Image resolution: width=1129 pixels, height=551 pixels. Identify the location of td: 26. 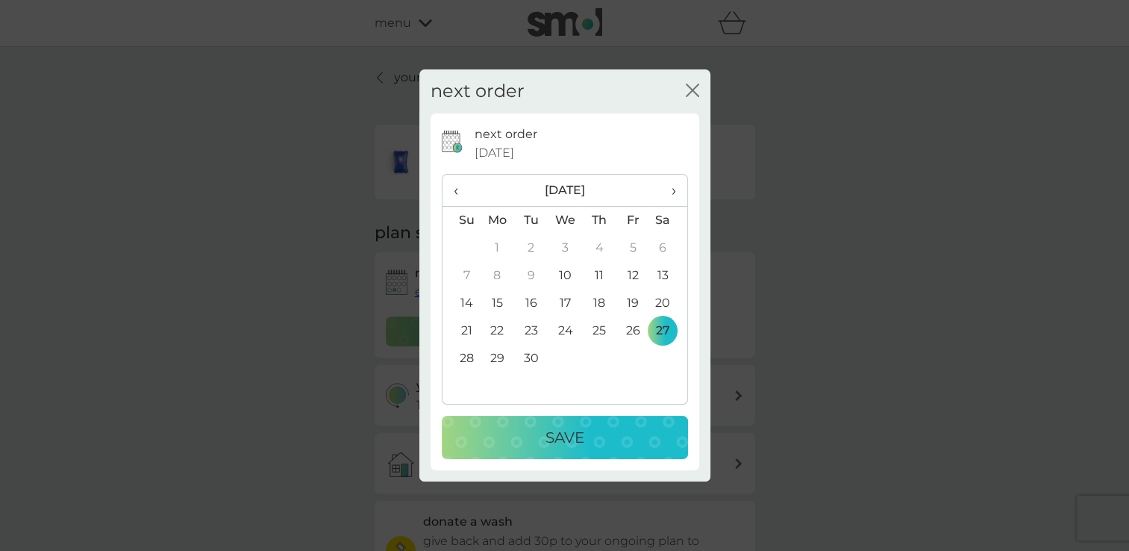
(633, 330).